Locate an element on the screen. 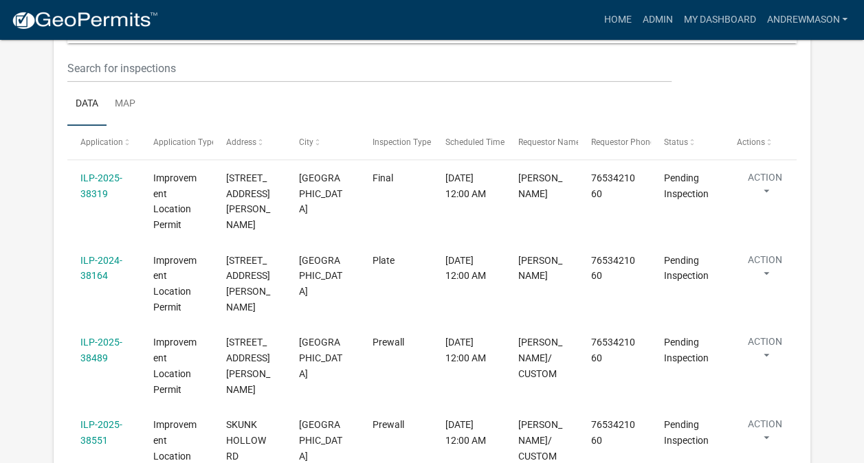 Image resolution: width=864 pixels, height=463 pixels. a: Admin is located at coordinates (657, 20).